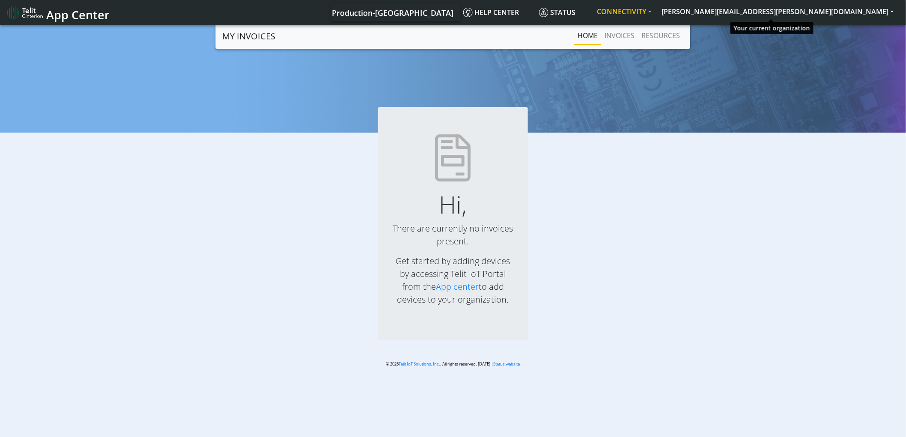 The image size is (906, 437). Describe the element at coordinates (620, 36) in the screenshot. I see `a: INVOICES` at that location.